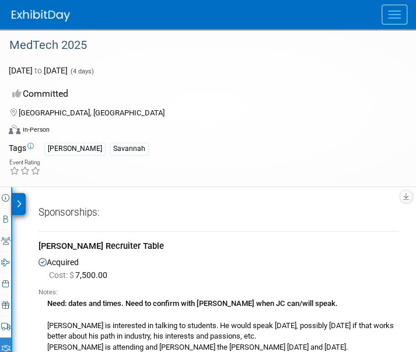  What do you see at coordinates (21, 149) in the screenshot?
I see `td: Tags` at bounding box center [21, 149].